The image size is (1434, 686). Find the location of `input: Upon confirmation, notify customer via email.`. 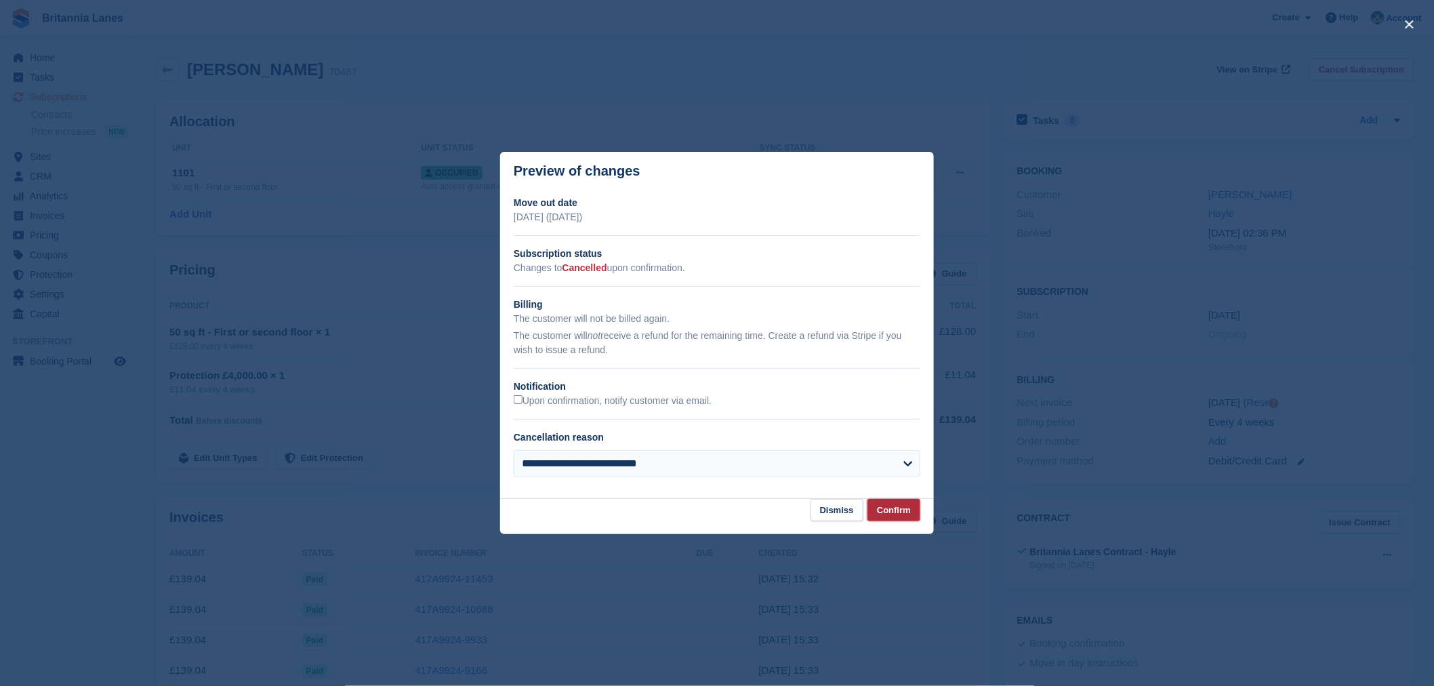

input: Upon confirmation, notify customer via email. is located at coordinates (518, 399).